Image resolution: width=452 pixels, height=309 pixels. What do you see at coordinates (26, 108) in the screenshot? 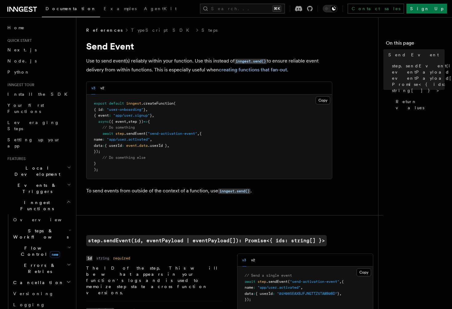
I see `span: Your first Functions` at bounding box center [26, 108].